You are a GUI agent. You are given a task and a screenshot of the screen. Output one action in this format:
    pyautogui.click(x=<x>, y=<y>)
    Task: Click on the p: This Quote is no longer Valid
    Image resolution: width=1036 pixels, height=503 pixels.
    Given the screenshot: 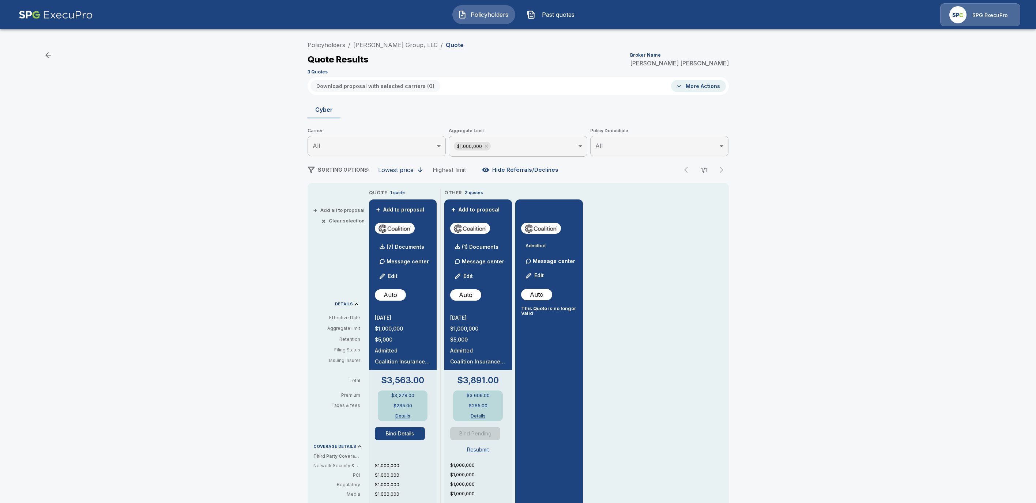 What is the action you would take?
    pyautogui.click(x=549, y=311)
    